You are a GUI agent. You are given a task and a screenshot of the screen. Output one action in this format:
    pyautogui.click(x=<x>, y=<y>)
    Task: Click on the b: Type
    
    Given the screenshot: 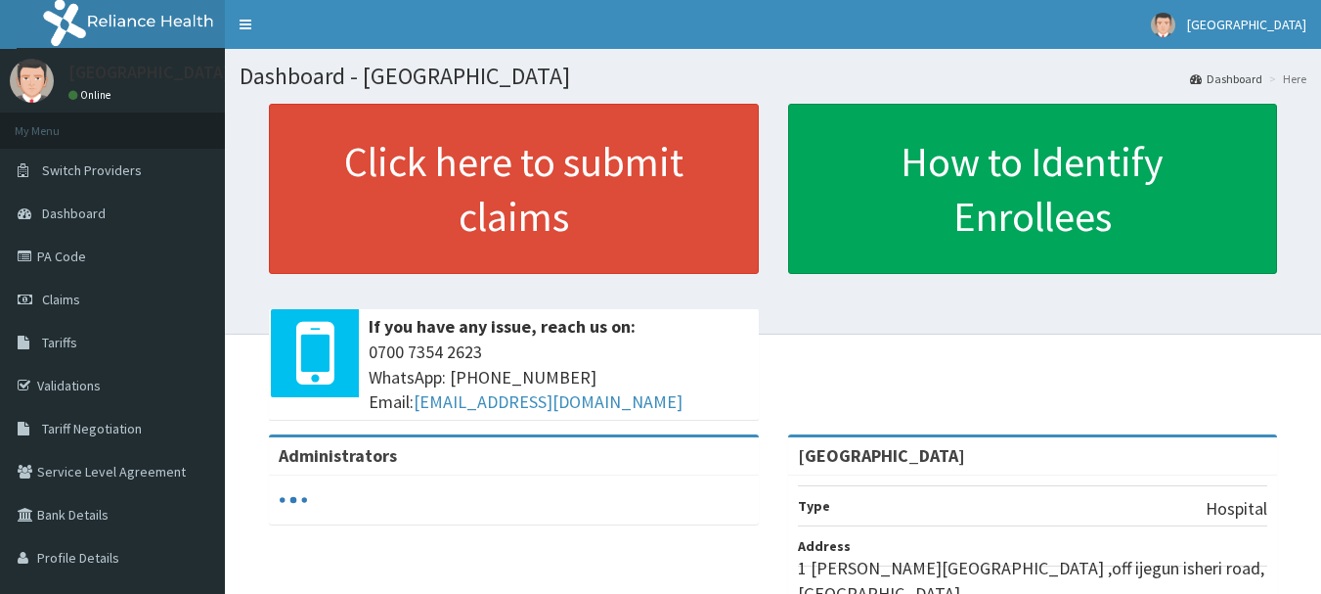 What is the action you would take?
    pyautogui.click(x=814, y=506)
    